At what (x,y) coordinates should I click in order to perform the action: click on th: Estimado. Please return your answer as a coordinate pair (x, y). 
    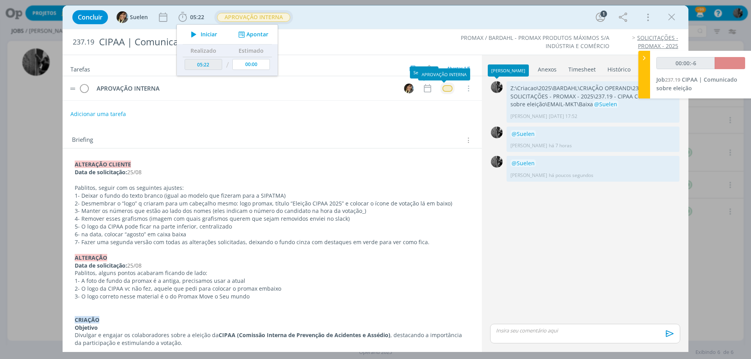
    Looking at the image, I should click on (251, 51).